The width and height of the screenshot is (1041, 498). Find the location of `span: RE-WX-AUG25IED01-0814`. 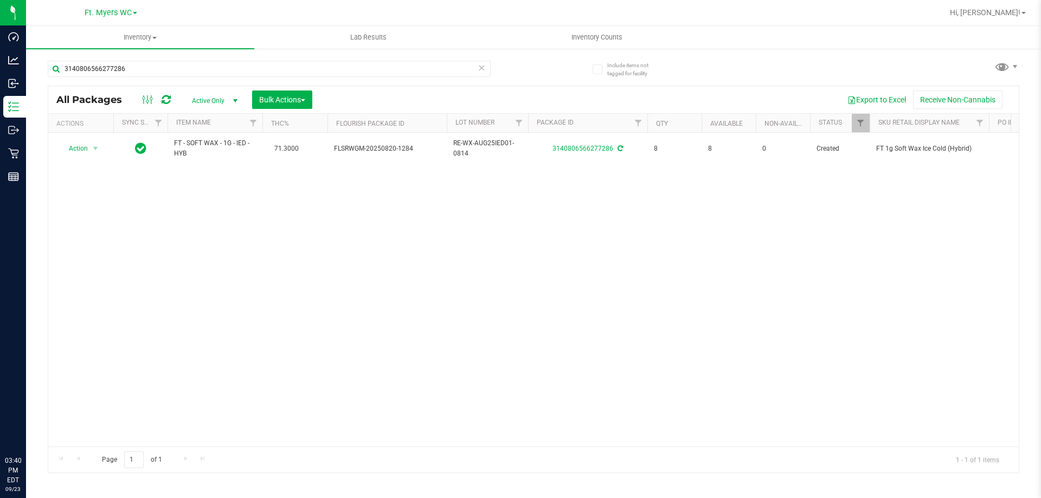

span: RE-WX-AUG25IED01-0814 is located at coordinates (487, 149).